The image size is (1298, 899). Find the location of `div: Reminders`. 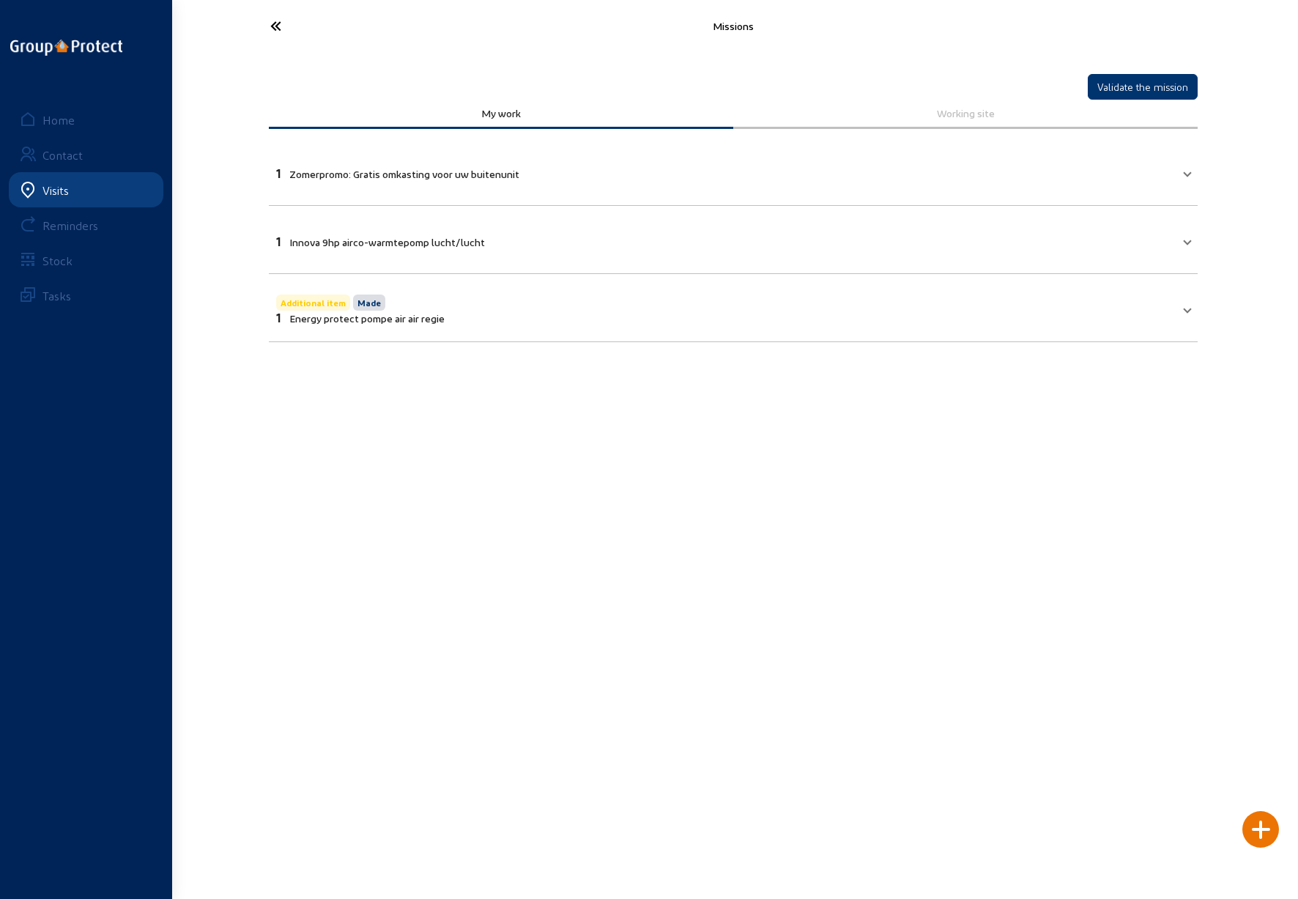

div: Reminders is located at coordinates (70, 225).